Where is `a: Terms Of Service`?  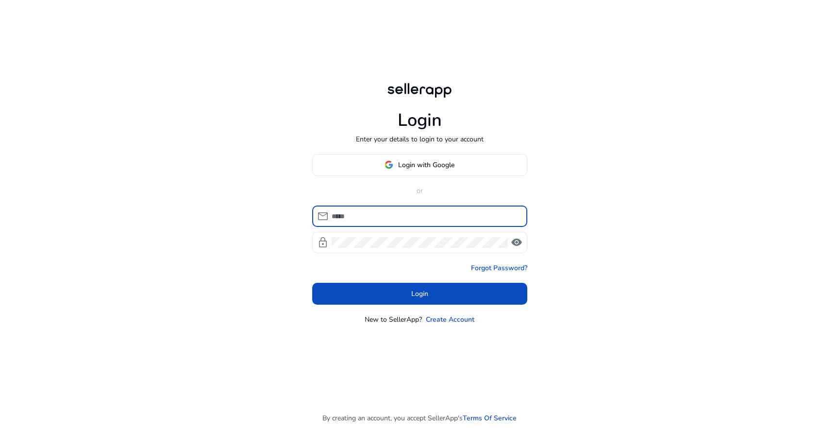 a: Terms Of Service is located at coordinates (490, 418).